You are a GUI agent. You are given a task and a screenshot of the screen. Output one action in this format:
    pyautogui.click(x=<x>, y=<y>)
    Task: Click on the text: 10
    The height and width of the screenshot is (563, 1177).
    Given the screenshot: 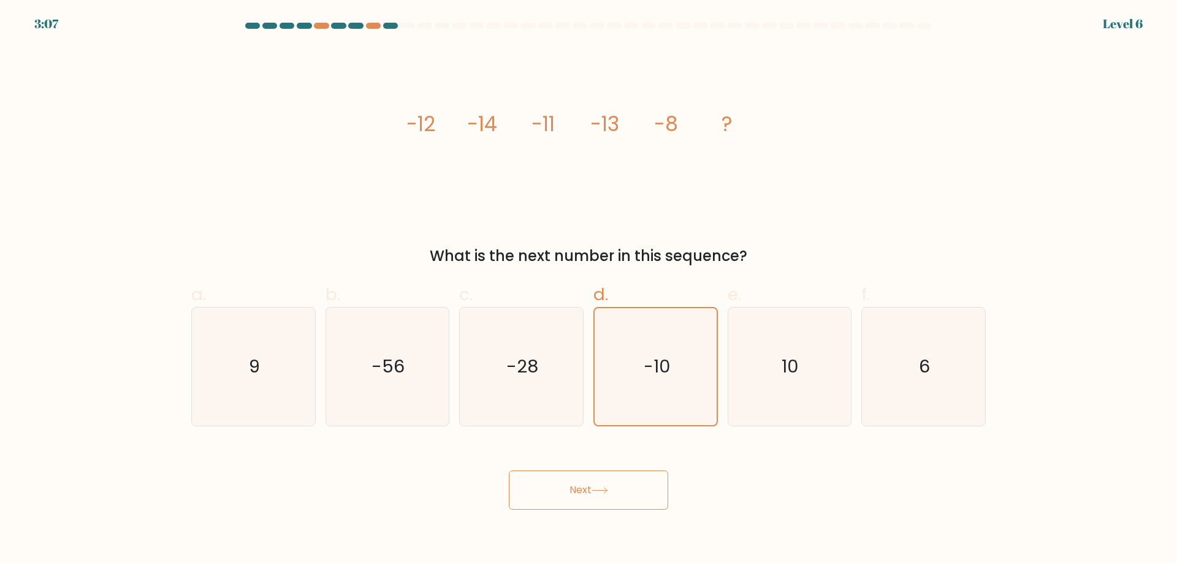 What is the action you would take?
    pyautogui.click(x=791, y=367)
    